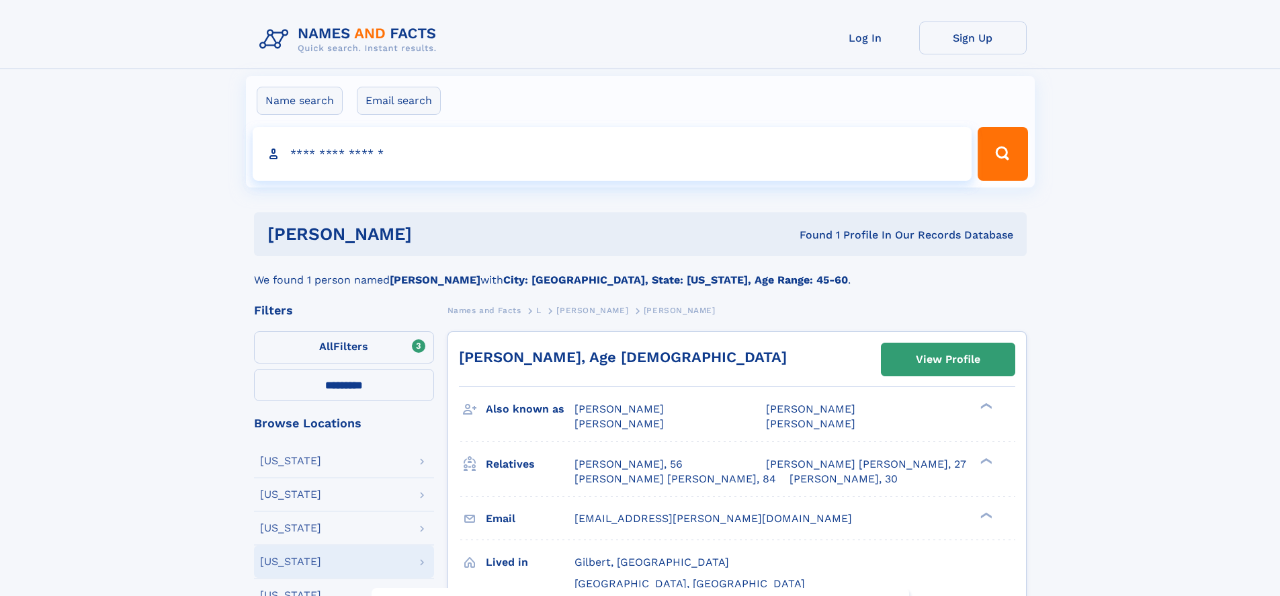  What do you see at coordinates (1003, 154) in the screenshot?
I see `button: Search Button` at bounding box center [1003, 154].